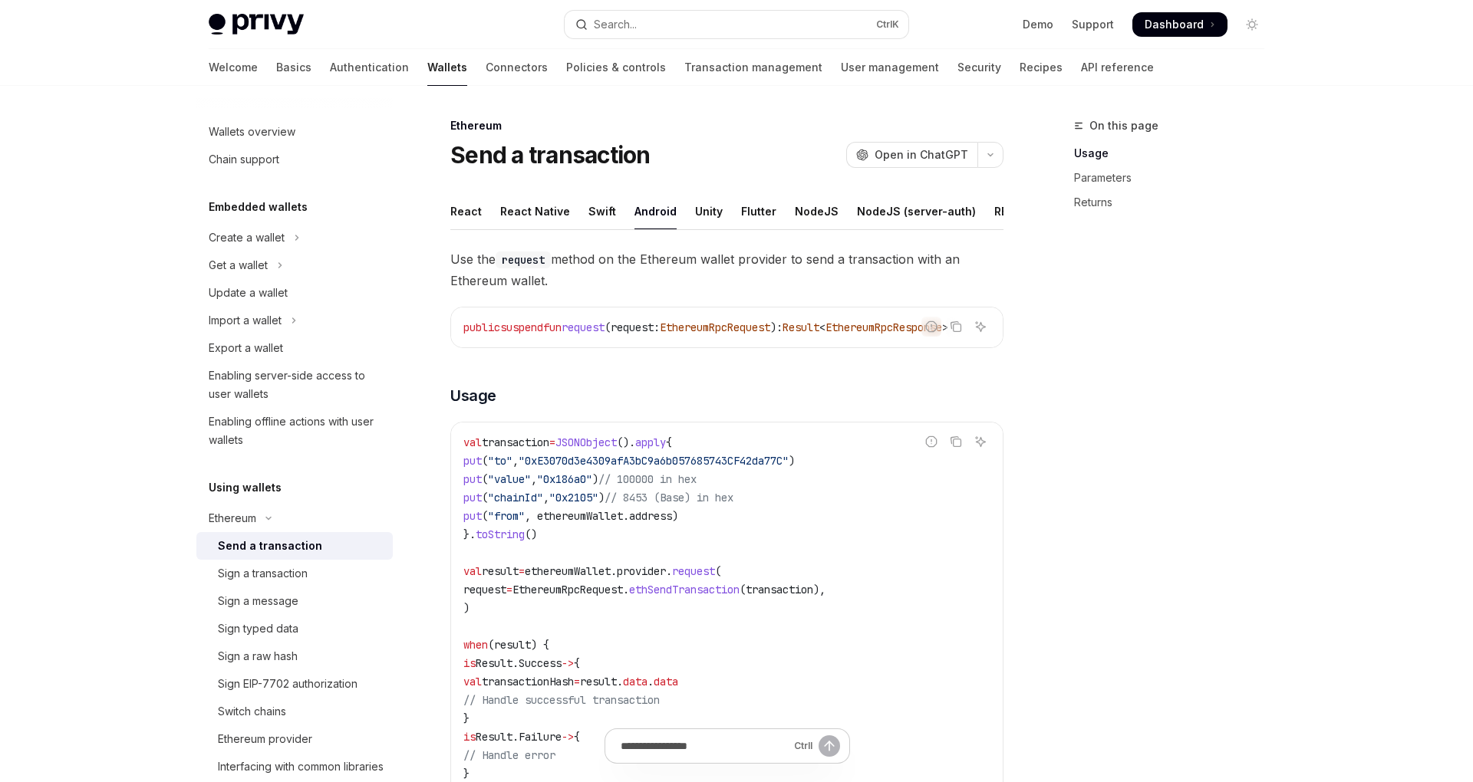 The width and height of the screenshot is (1473, 782). I want to click on div: Interfacing with common libraries, so click(301, 767).